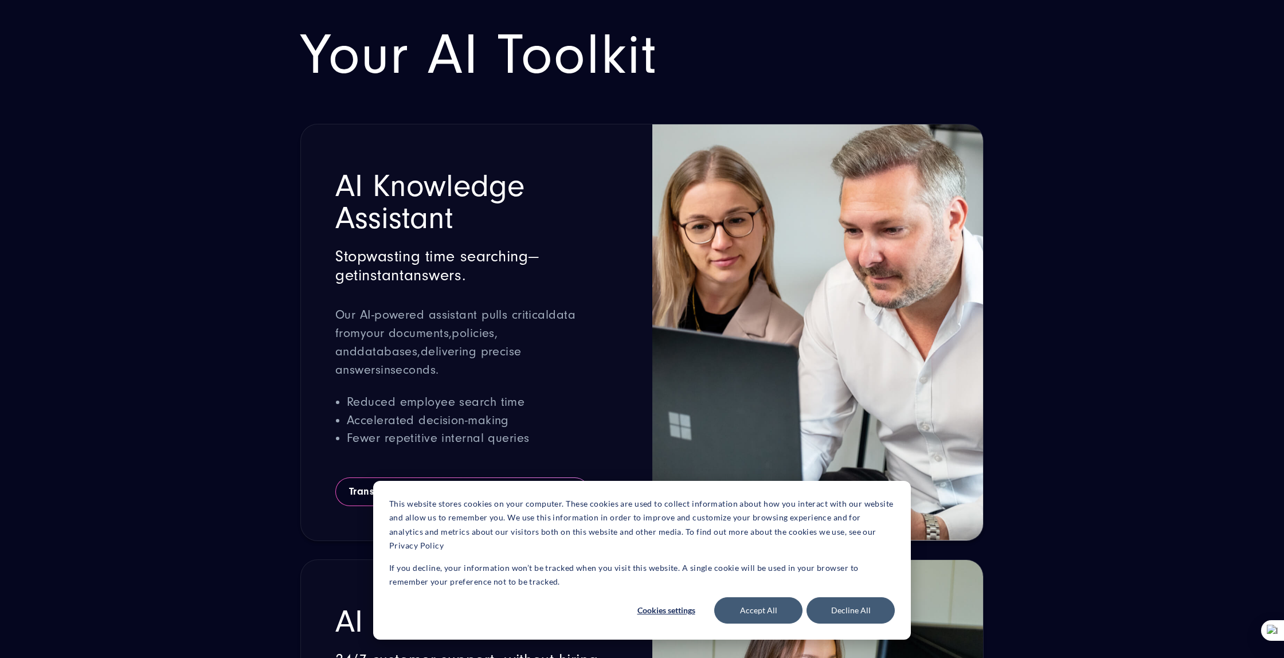  Describe the element at coordinates (399, 315) in the screenshot. I see `span: powered` at that location.